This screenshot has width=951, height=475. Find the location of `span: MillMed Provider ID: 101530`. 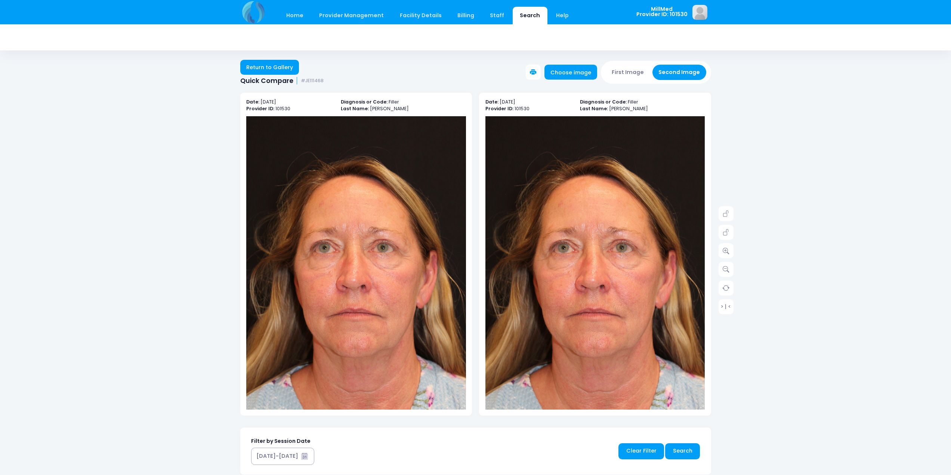

span: MillMed Provider ID: 101530 is located at coordinates (662, 12).